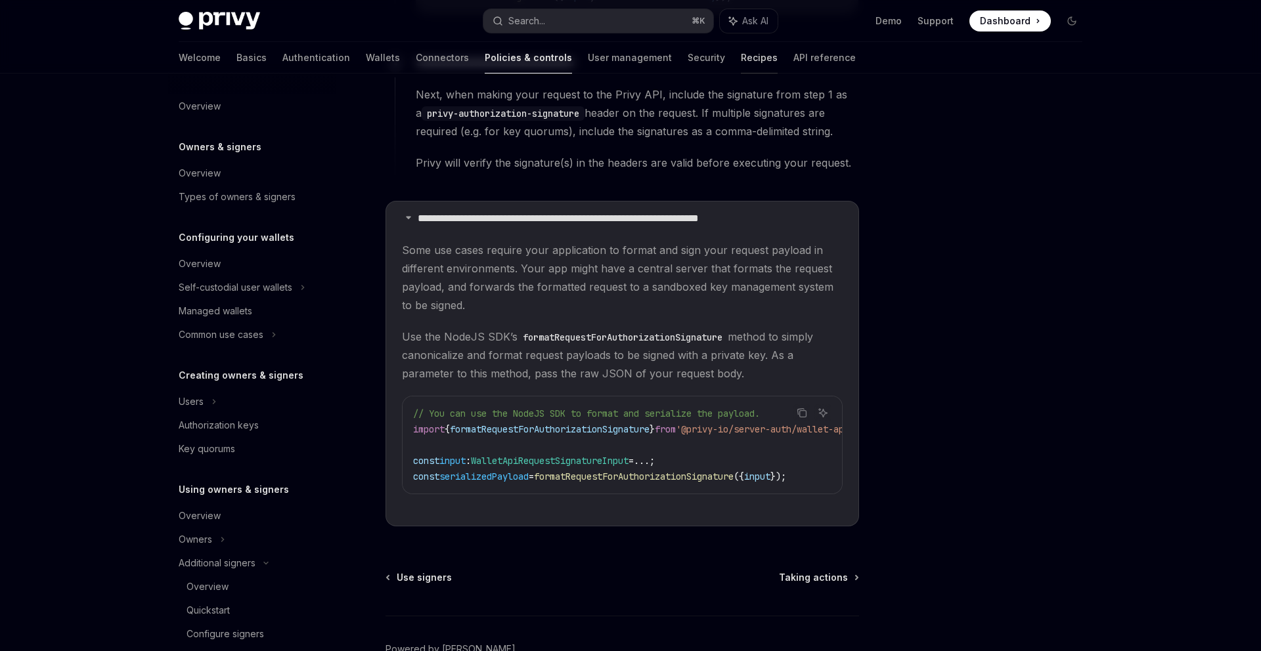  What do you see at coordinates (637, 163) in the screenshot?
I see `span: Privy will verify the signature(s) in the headers are valid before executing your request.` at bounding box center [637, 163].